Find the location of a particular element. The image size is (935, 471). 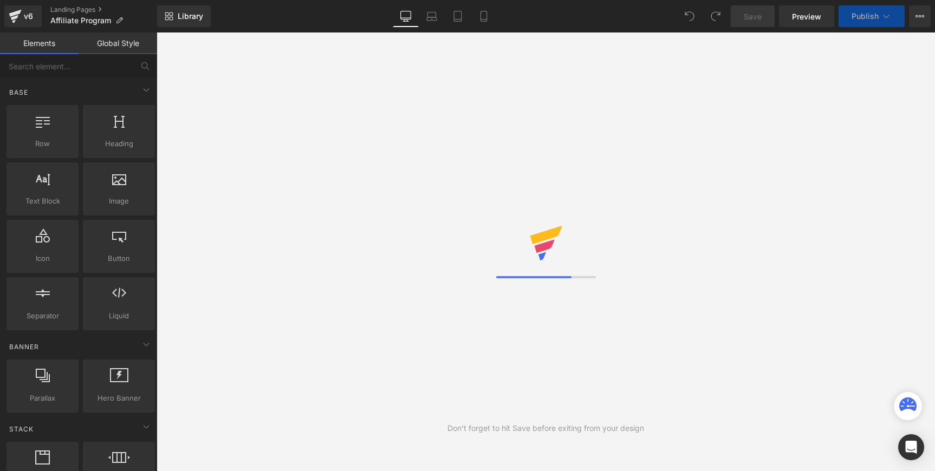

div: Open Intercom Messenger is located at coordinates (911, 447).